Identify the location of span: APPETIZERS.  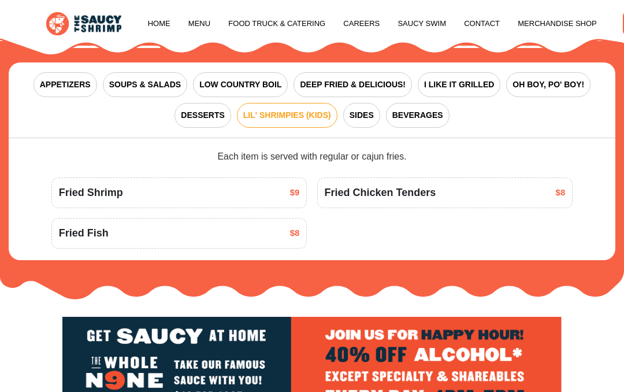
(65, 84).